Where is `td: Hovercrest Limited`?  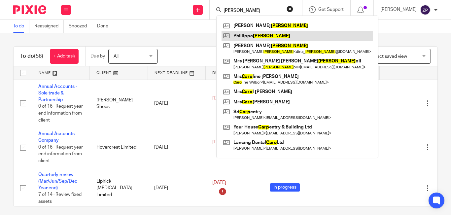 td: Hovercrest Limited is located at coordinates (119, 147).